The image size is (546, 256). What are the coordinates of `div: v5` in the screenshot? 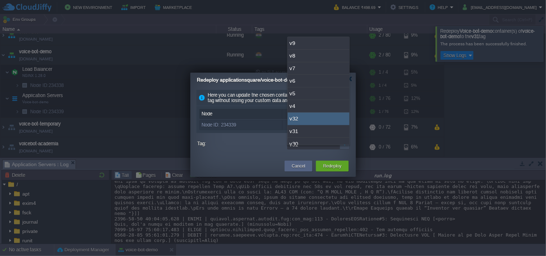 It's located at (318, 94).